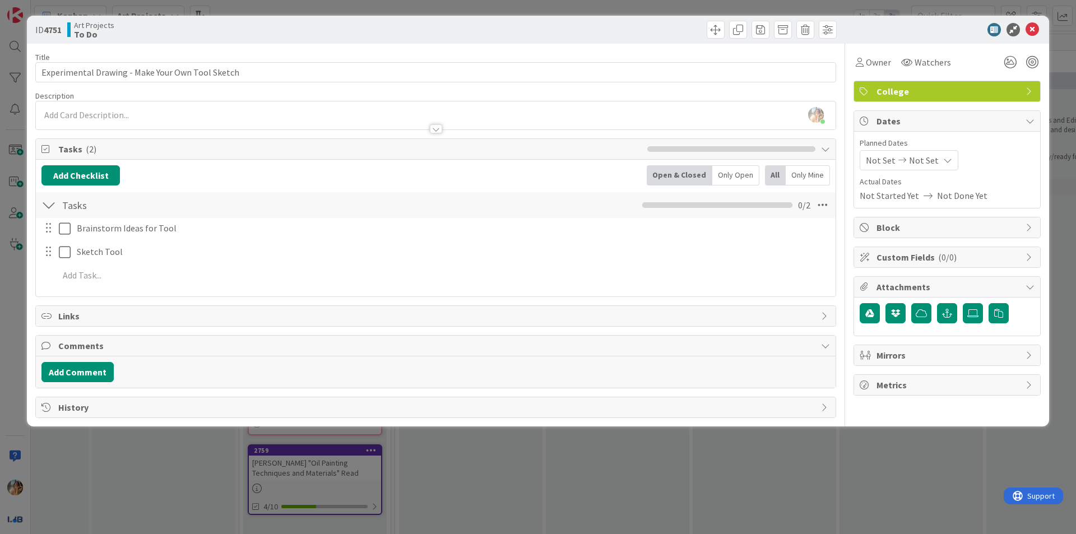  I want to click on span: ID, so click(48, 30).